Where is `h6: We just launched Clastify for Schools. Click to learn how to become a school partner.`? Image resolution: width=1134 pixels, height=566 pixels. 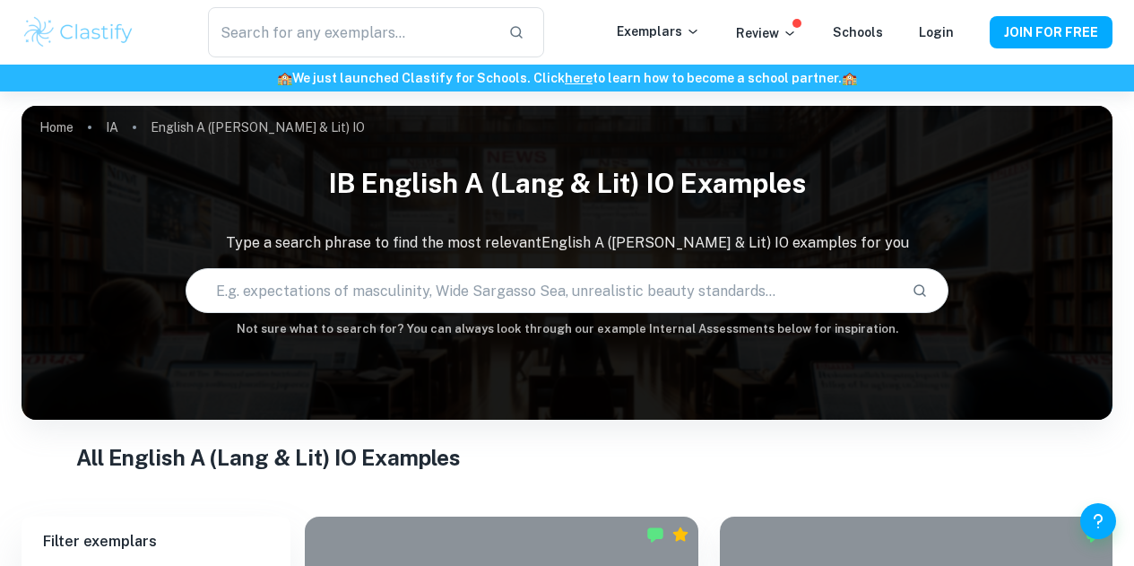
h6: We just launched Clastify for Schools. Click to learn how to become a school partner. is located at coordinates (567, 78).